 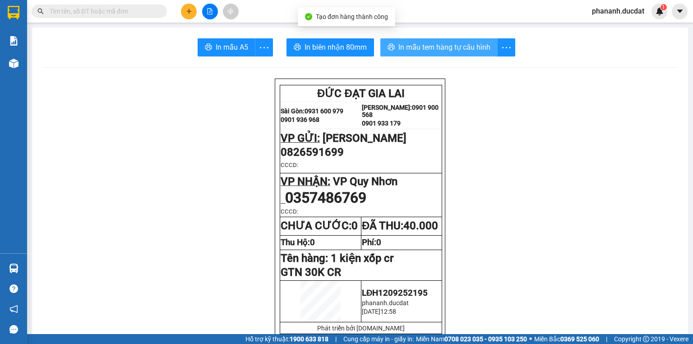 I want to click on strong: 0708 023 035 - 0935 103 250, so click(x=485, y=339).